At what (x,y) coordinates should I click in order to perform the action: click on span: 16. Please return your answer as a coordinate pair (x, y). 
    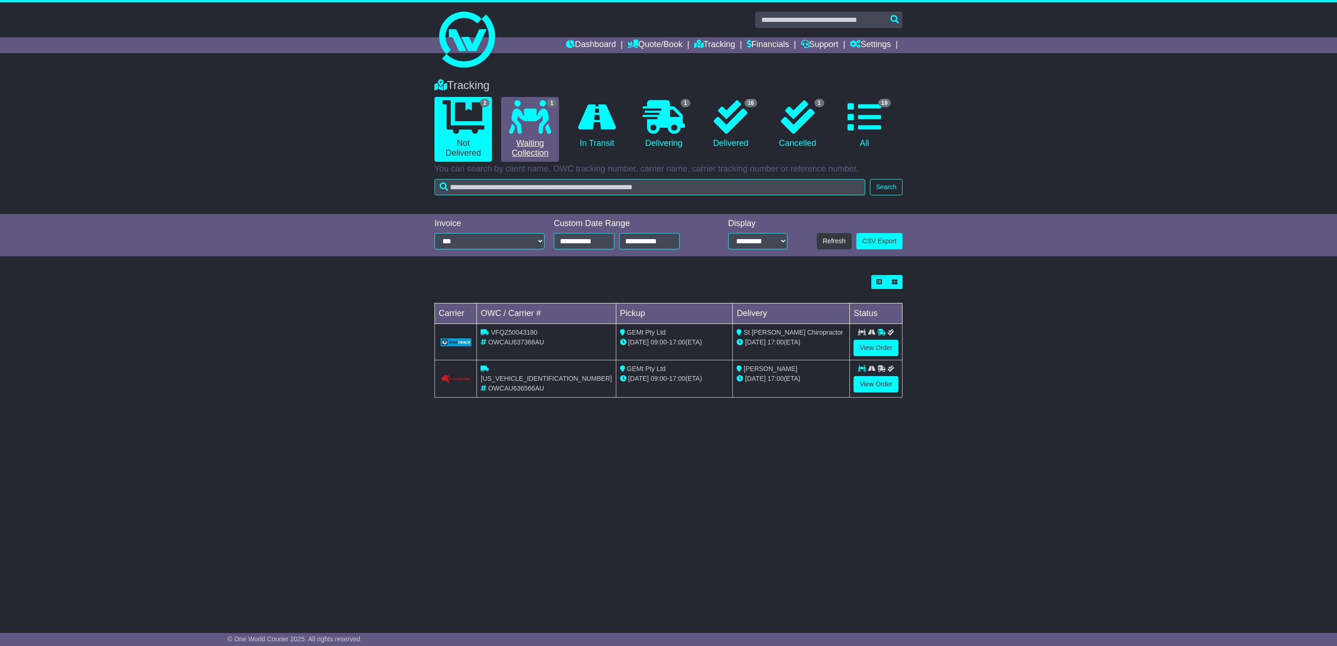
    Looking at the image, I should click on (750, 103).